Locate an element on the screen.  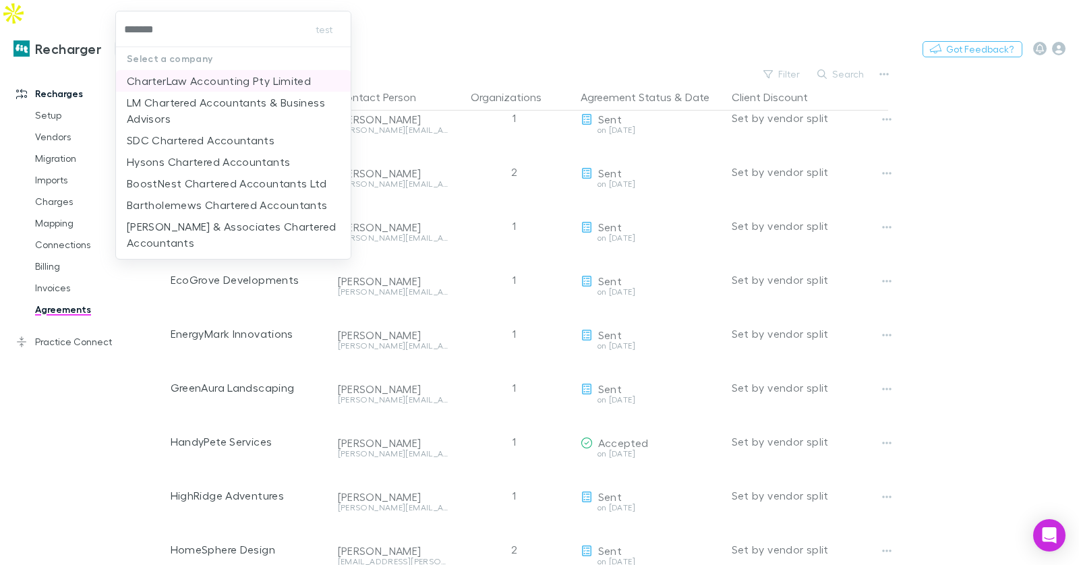
div: Open Intercom Messenger is located at coordinates (1049, 535).